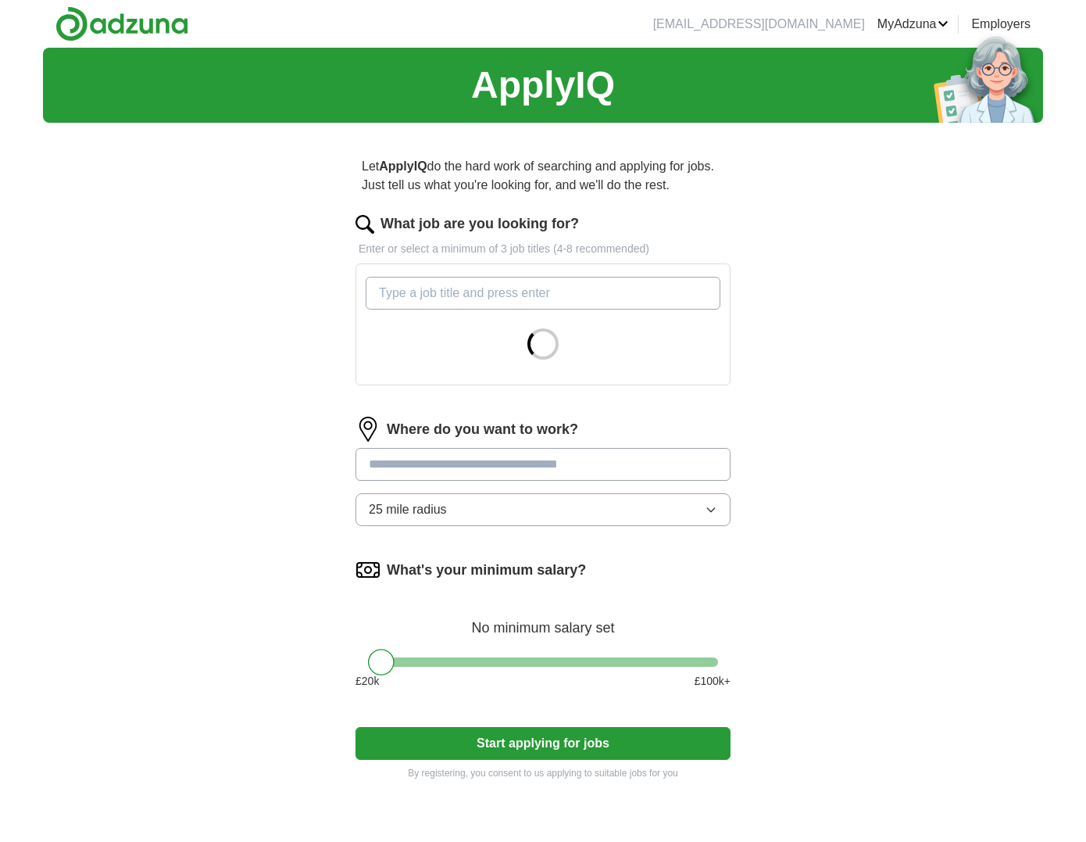 Image resolution: width=1086 pixels, height=842 pixels. I want to click on p: By registering, you consent to us applying to suitable jobs for you, so click(543, 773).